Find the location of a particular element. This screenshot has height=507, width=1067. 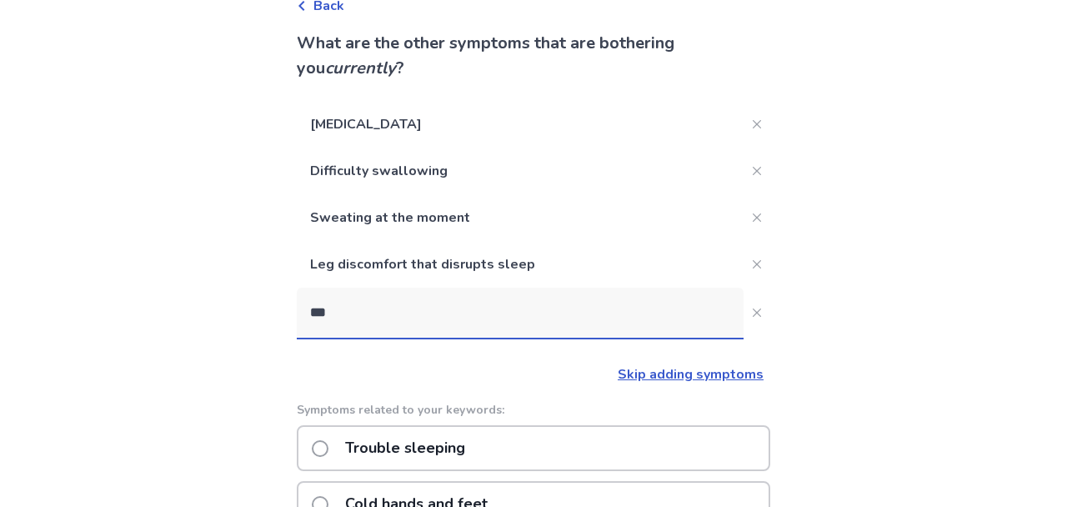

p: Leg discomfort that disrupts sleep is located at coordinates (520, 264).